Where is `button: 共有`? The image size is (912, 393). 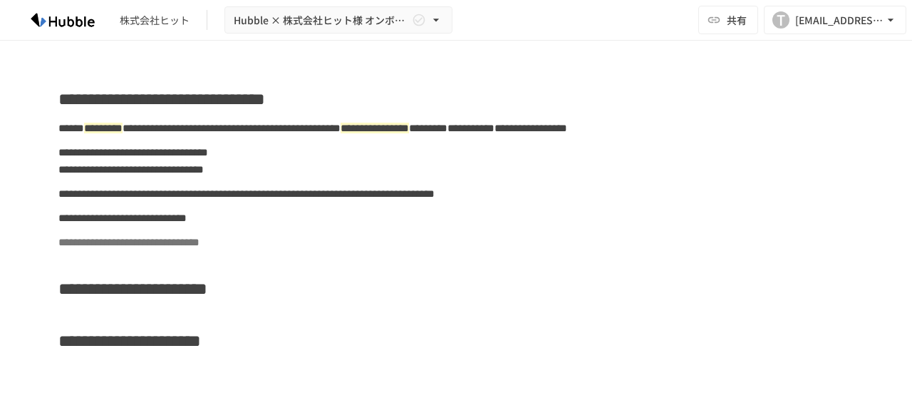
button: 共有 is located at coordinates (728, 20).